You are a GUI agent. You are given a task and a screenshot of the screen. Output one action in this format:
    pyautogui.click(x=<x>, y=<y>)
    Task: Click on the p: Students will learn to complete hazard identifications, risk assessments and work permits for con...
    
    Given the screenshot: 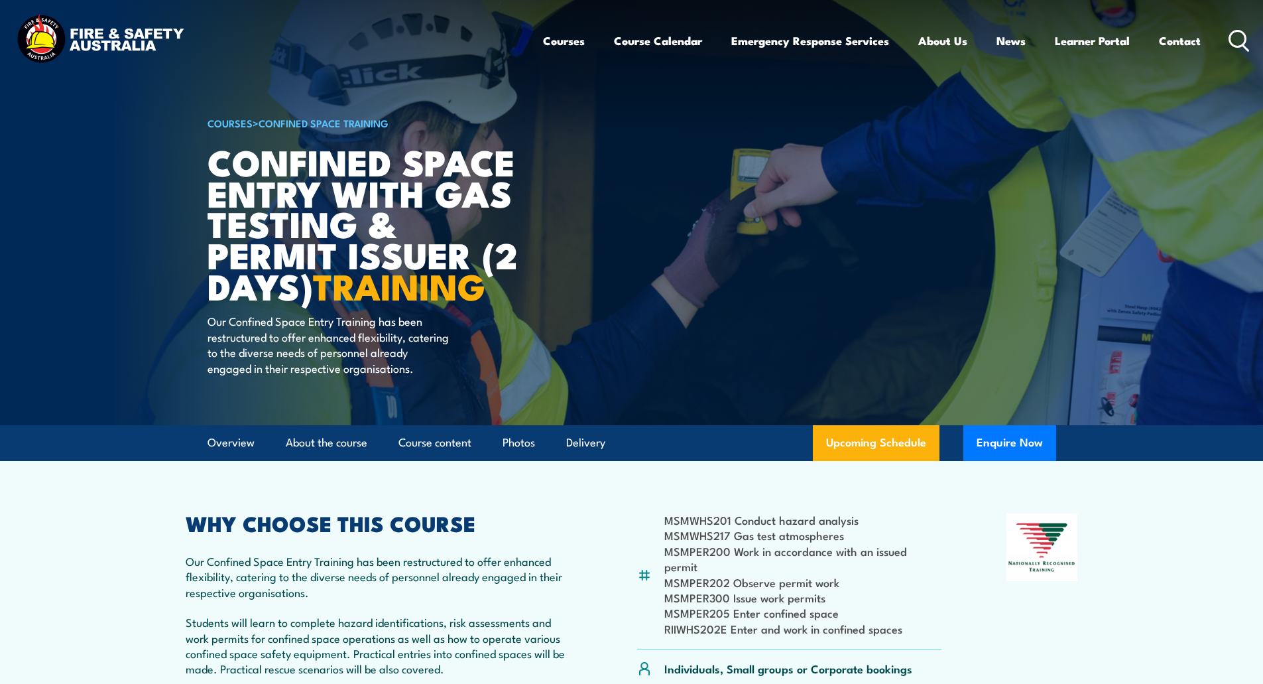 What is the action you would take?
    pyautogui.click(x=379, y=645)
    